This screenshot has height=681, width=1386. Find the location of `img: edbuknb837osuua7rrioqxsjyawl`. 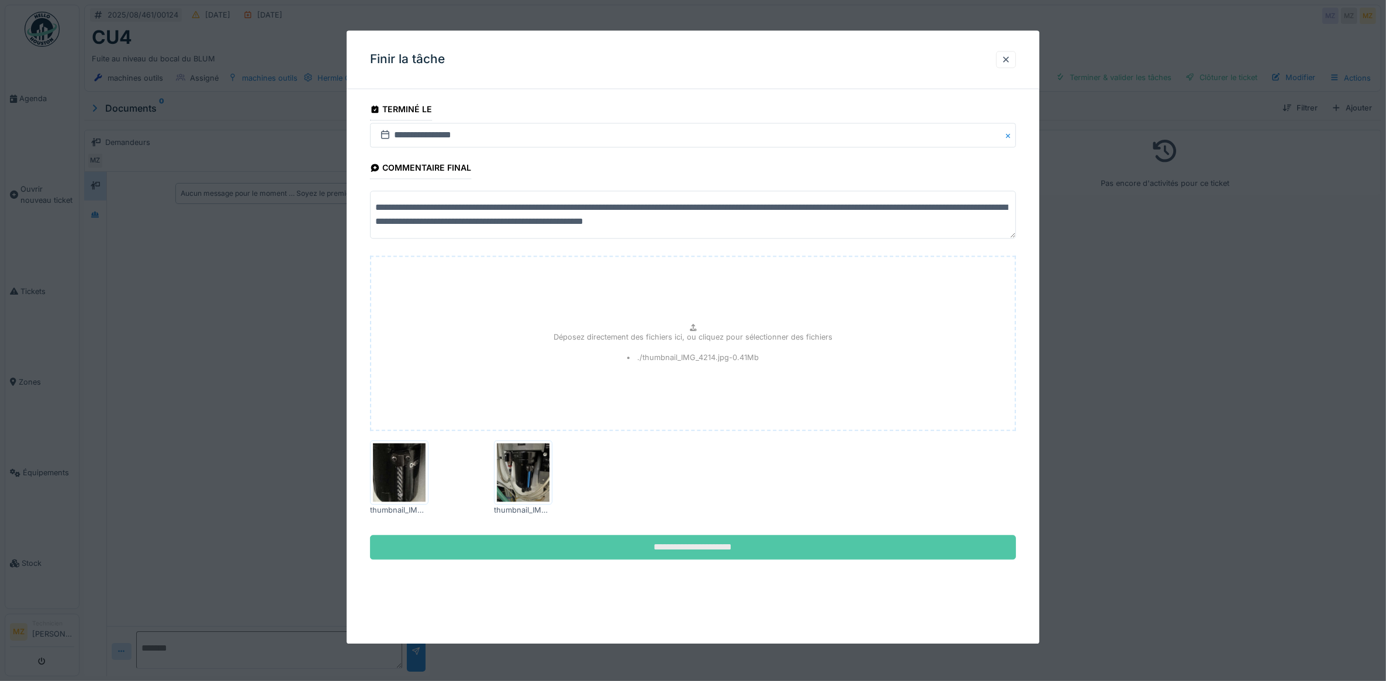

img: edbuknb837osuua7rrioqxsjyawl is located at coordinates (523, 473).